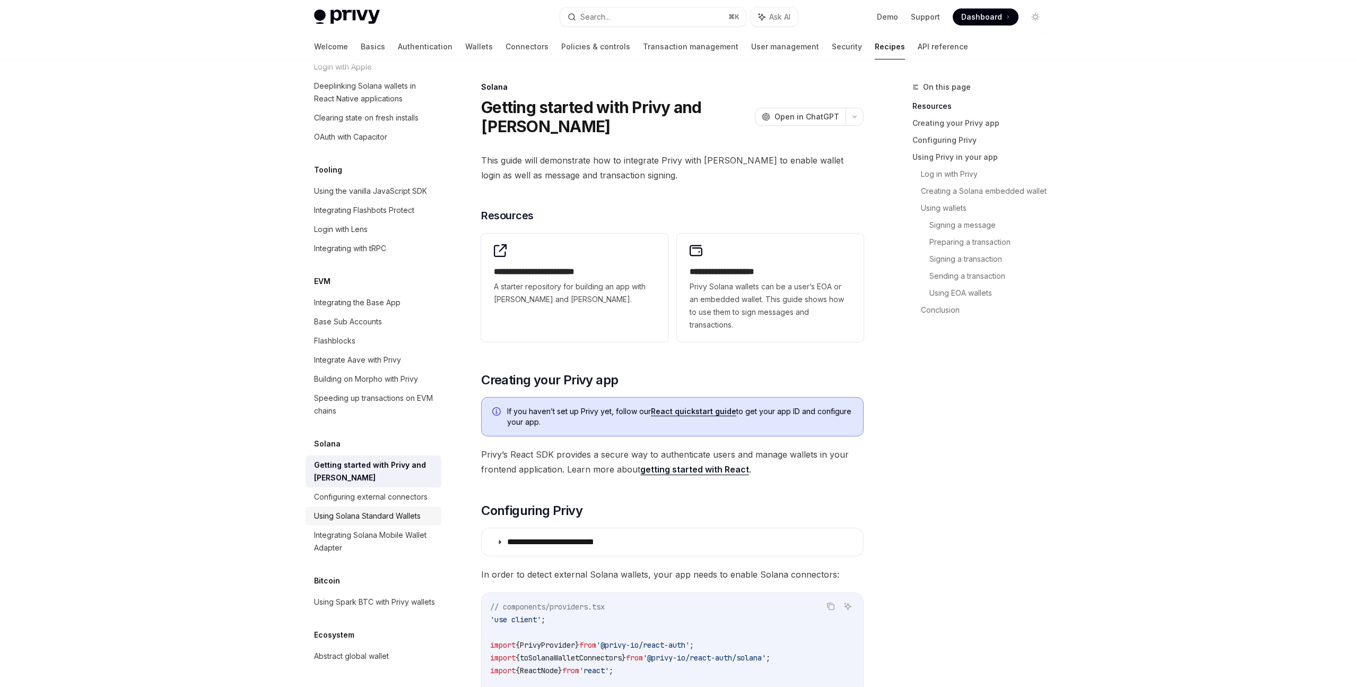 The height and width of the screenshot is (687, 1358). Describe the element at coordinates (991, 293) in the screenshot. I see `a: Using EOA wallets` at that location.